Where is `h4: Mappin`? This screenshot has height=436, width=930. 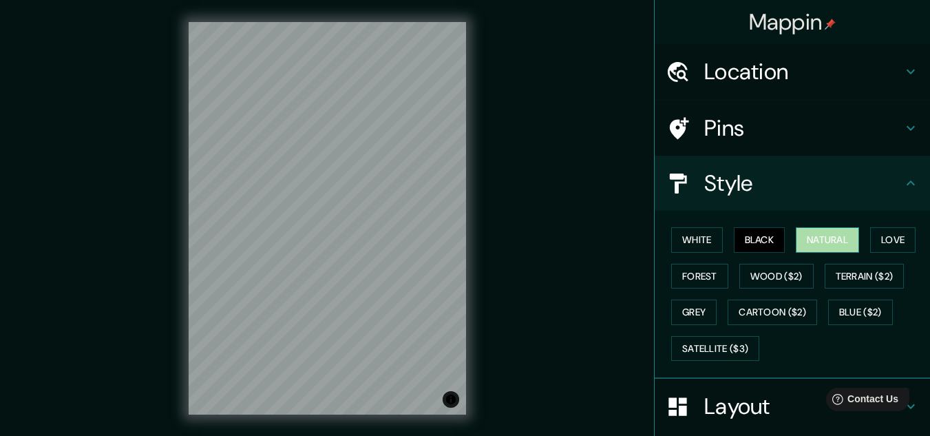
h4: Mappin is located at coordinates (792, 22).